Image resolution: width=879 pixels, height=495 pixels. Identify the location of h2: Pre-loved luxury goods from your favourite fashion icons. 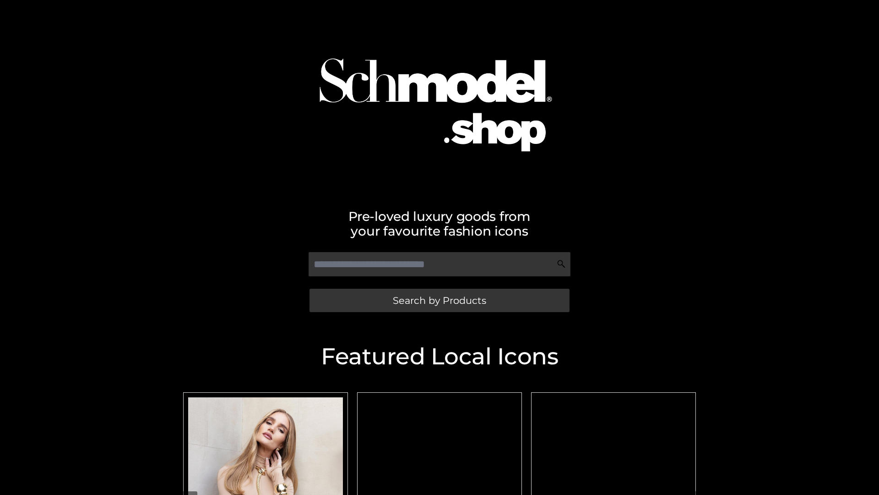
(440, 224).